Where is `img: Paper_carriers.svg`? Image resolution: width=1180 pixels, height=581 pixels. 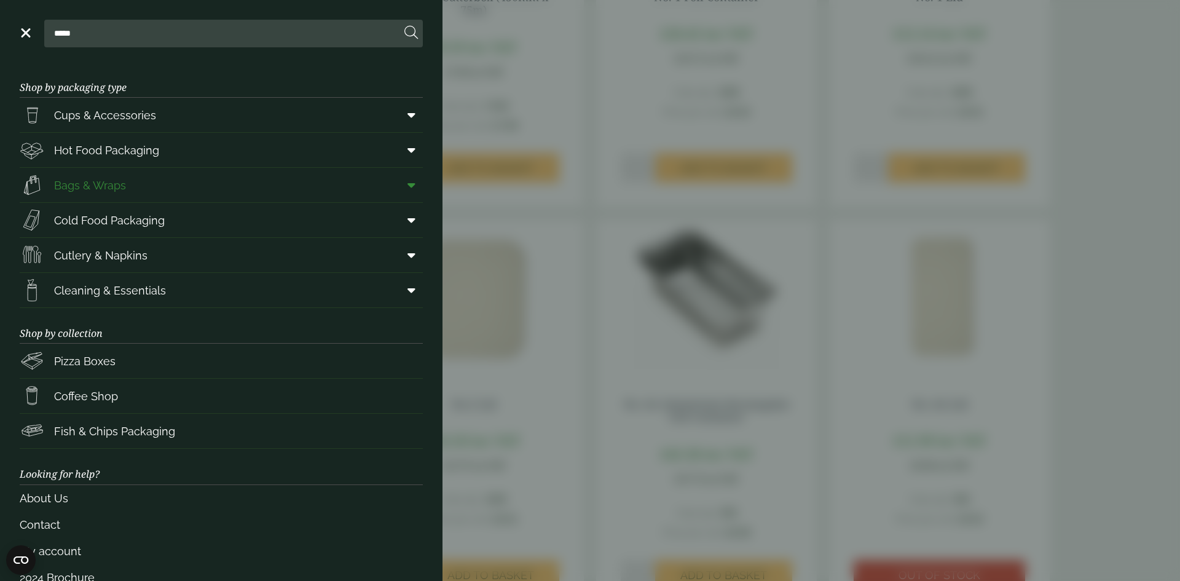 img: Paper_carriers.svg is located at coordinates (32, 185).